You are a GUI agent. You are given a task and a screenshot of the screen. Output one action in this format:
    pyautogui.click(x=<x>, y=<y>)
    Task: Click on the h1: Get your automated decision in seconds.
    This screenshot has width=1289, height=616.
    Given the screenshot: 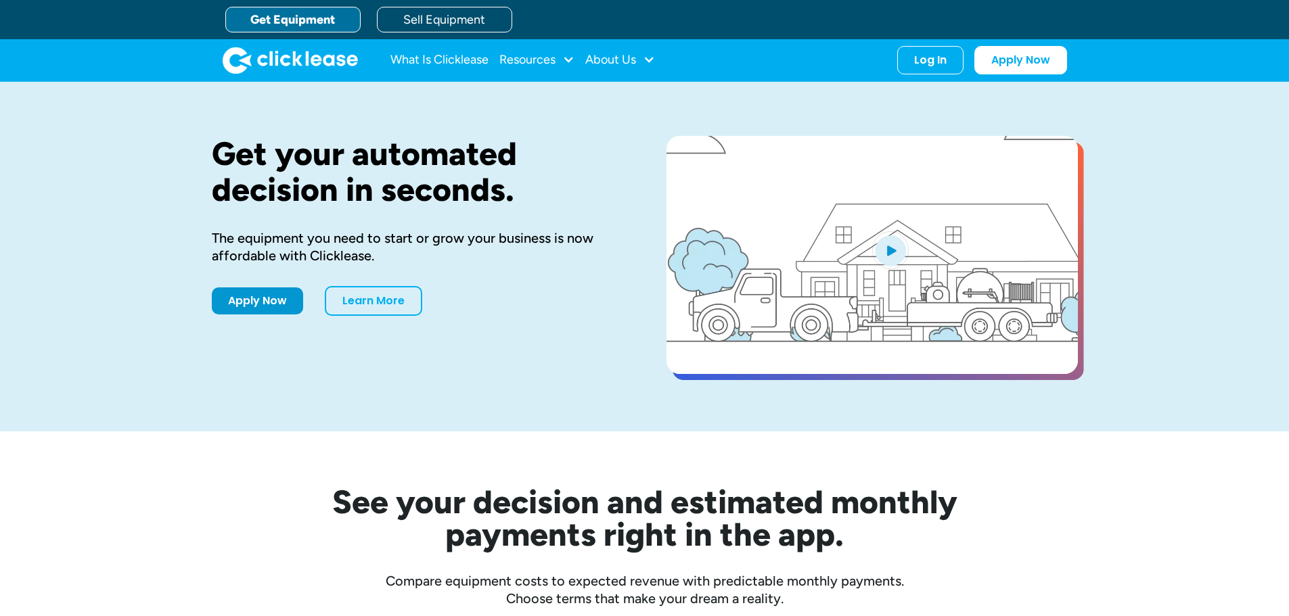 What is the action you would take?
    pyautogui.click(x=417, y=172)
    